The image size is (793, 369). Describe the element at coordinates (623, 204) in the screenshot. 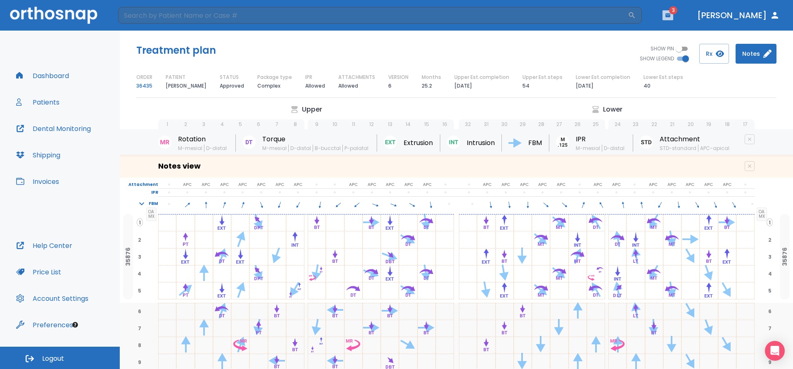

I see `span: 350°` at that location.